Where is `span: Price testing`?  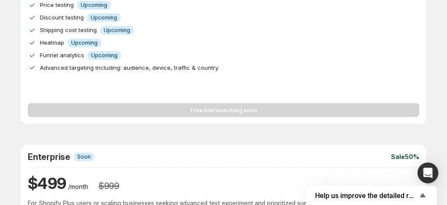
span: Price testing is located at coordinates (57, 5).